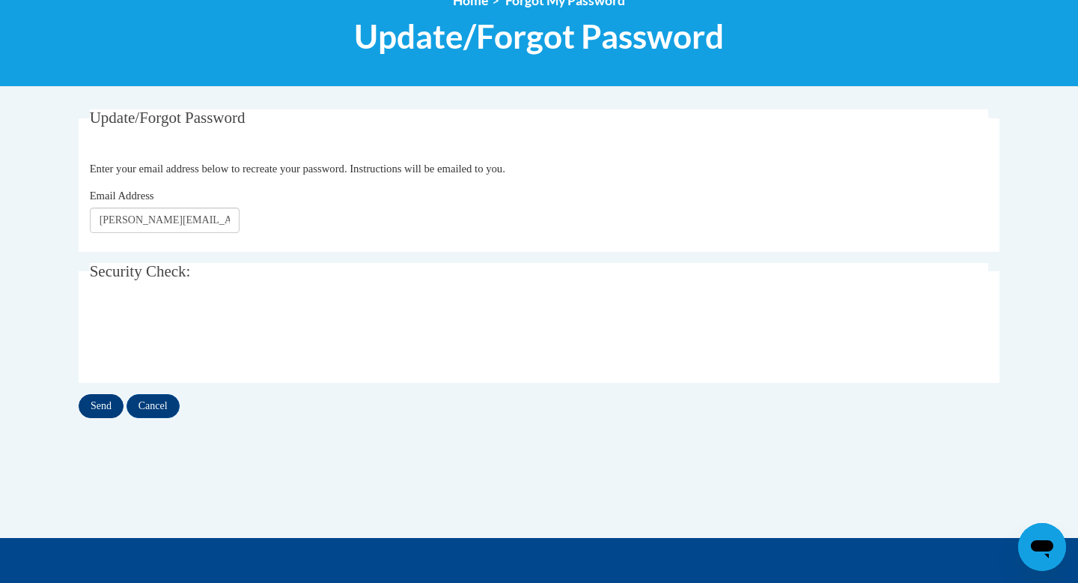 This screenshot has height=583, width=1078. I want to click on input: Email, so click(165, 220).